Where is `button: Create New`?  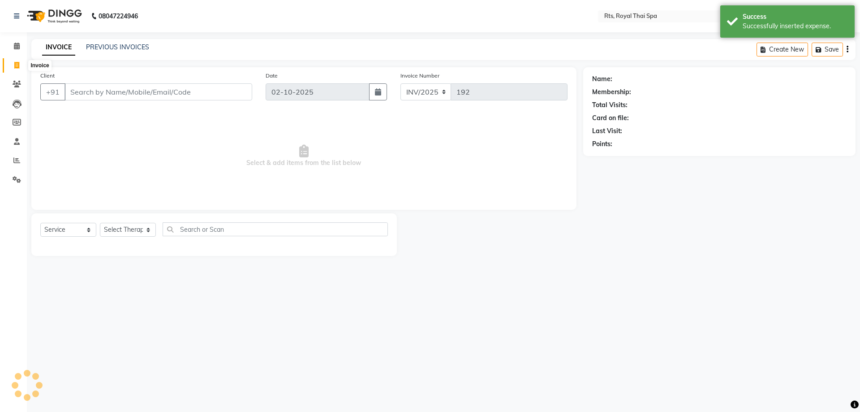 button: Create New is located at coordinates (782, 49).